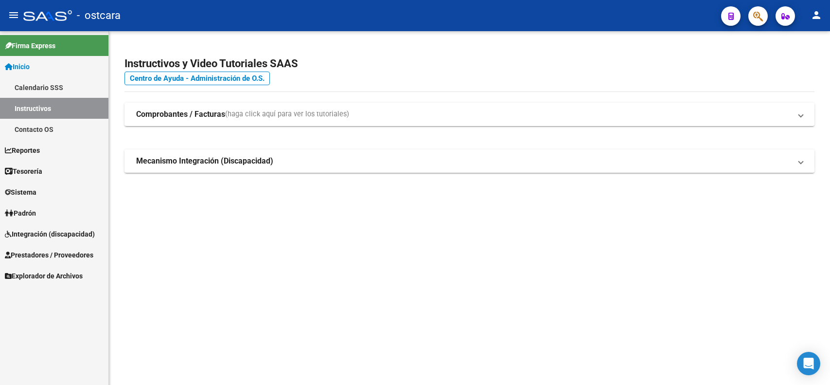  What do you see at coordinates (50, 234) in the screenshot?
I see `span: Integración (discapacidad)` at bounding box center [50, 234].